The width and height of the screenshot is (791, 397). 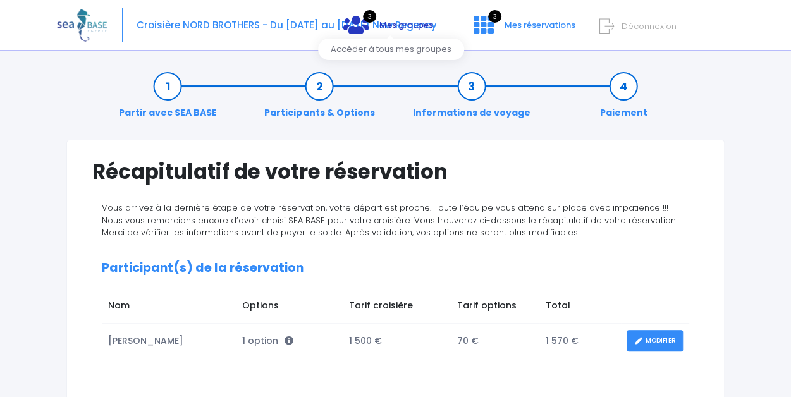 What do you see at coordinates (267, 341) in the screenshot?
I see `span: 1 option` at bounding box center [267, 341].